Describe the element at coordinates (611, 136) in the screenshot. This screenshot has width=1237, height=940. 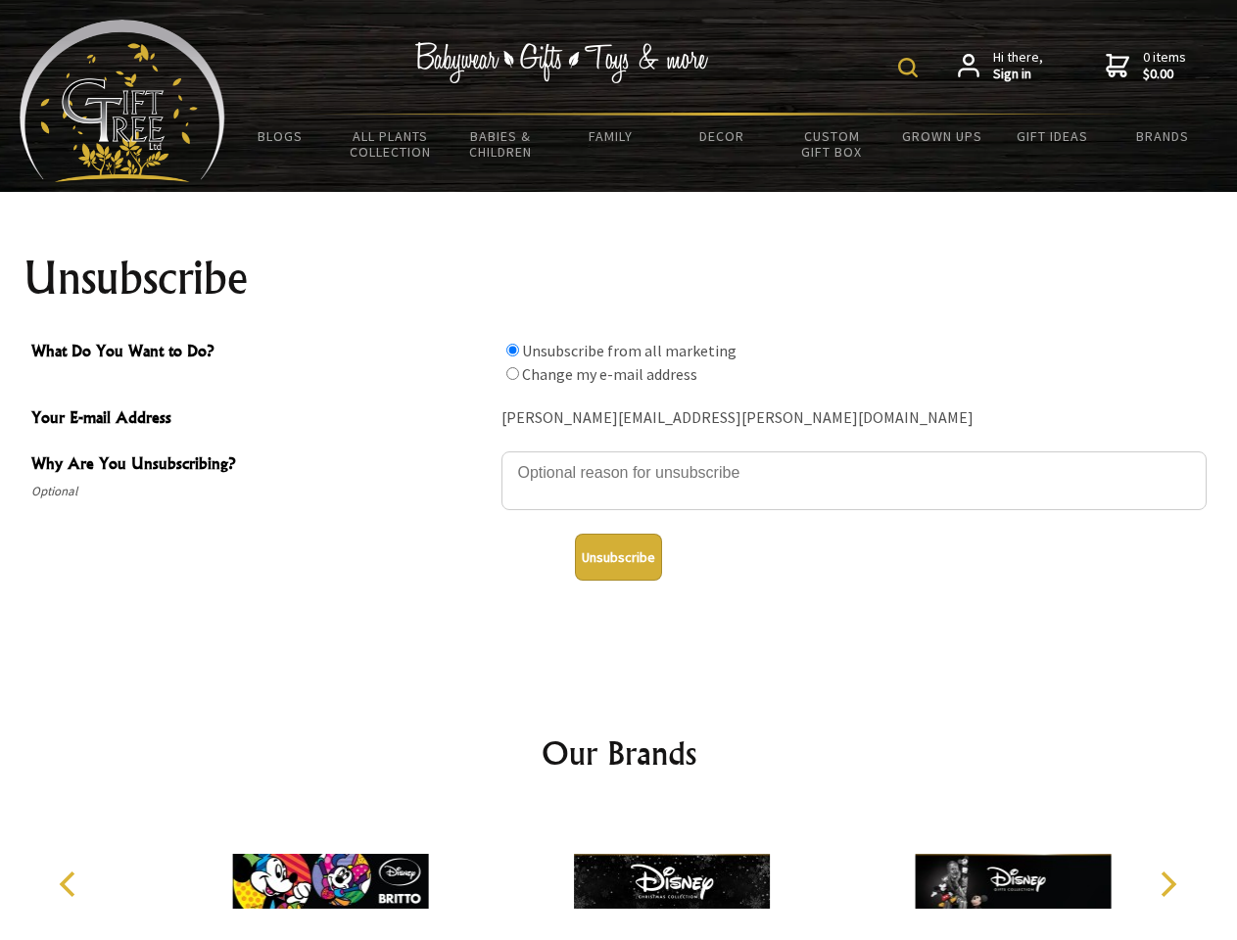
I see `a: Family` at that location.